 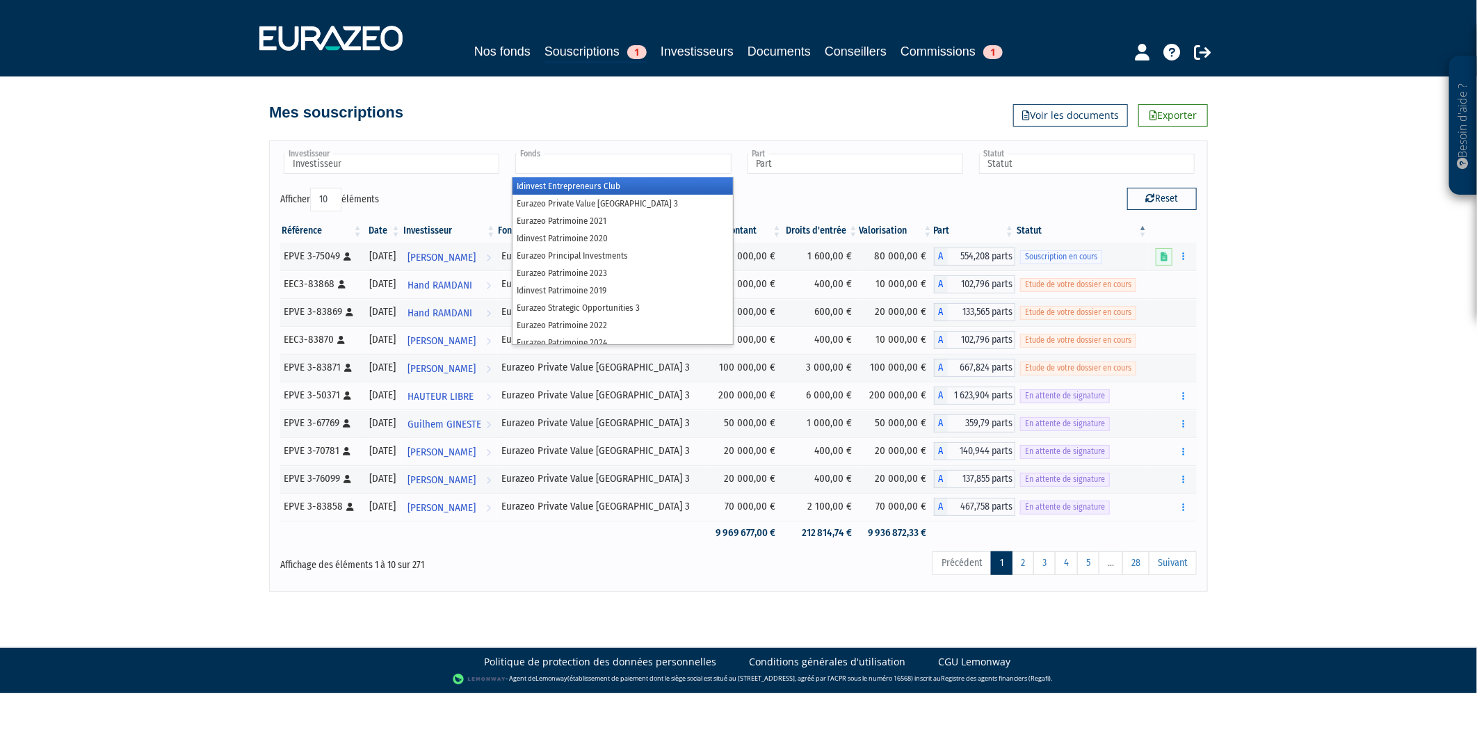 I want to click on div: EPVE 3-83871, so click(x=321, y=367).